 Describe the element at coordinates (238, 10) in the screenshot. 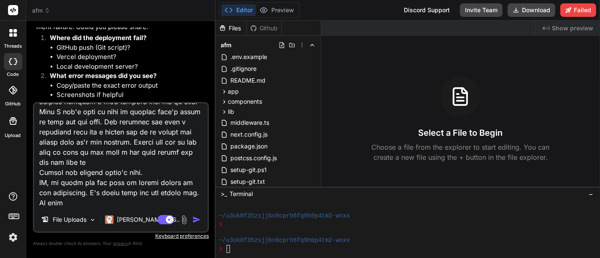

I see `button: Editor` at that location.